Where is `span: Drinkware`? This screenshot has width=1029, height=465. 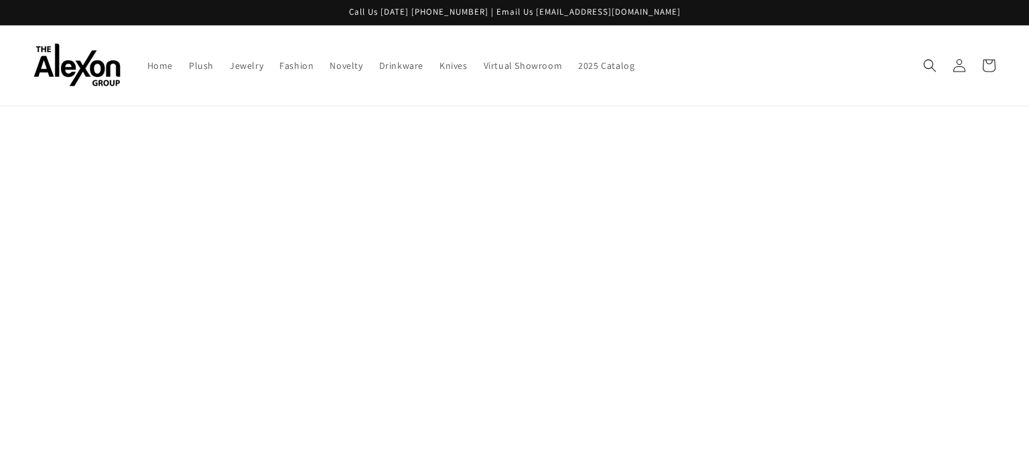 span: Drinkware is located at coordinates (401, 66).